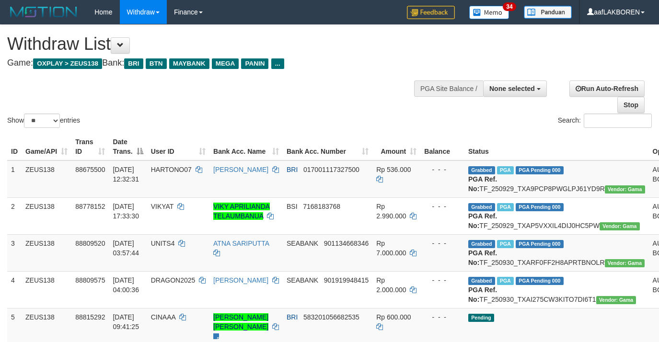  Describe the element at coordinates (46, 147) in the screenshot. I see `th: Game/API: activate to sort column ascending` at that location.